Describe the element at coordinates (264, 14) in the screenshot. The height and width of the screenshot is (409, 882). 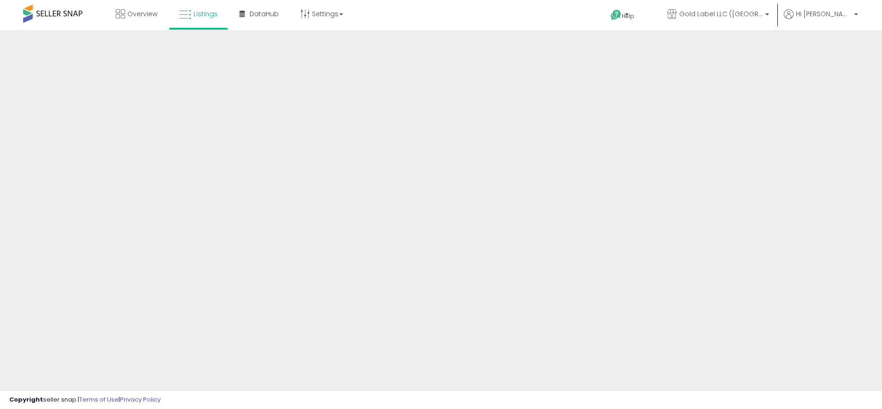
I see `span: DataHub` at that location.